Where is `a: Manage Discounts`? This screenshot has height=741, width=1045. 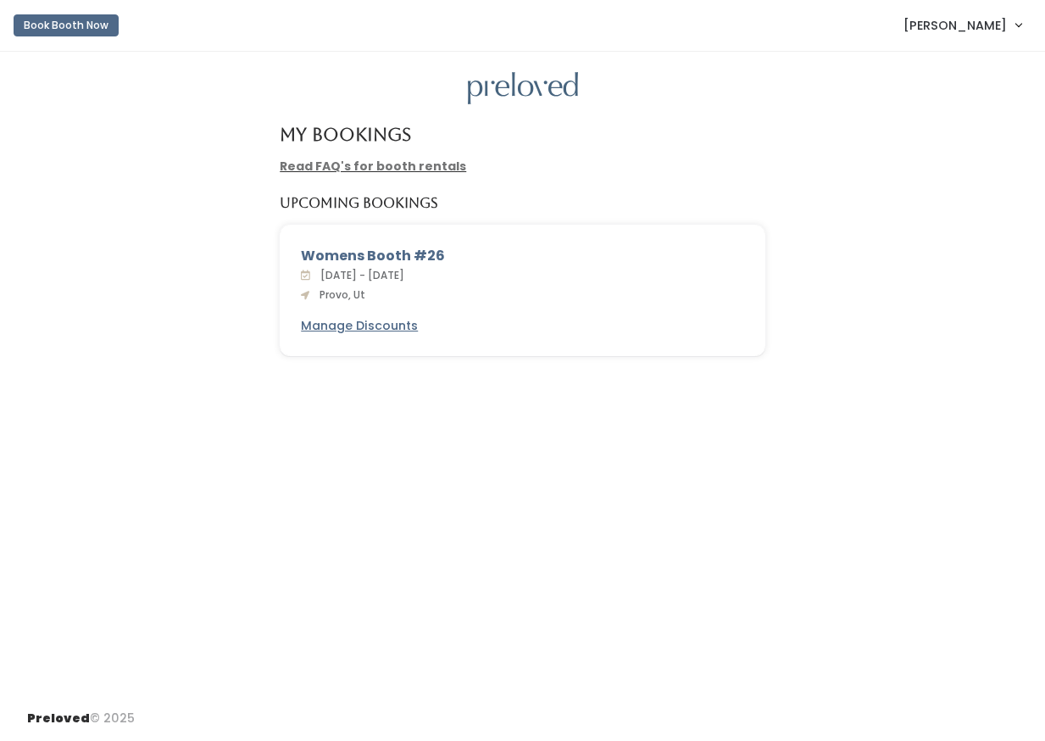 a: Manage Discounts is located at coordinates (359, 325).